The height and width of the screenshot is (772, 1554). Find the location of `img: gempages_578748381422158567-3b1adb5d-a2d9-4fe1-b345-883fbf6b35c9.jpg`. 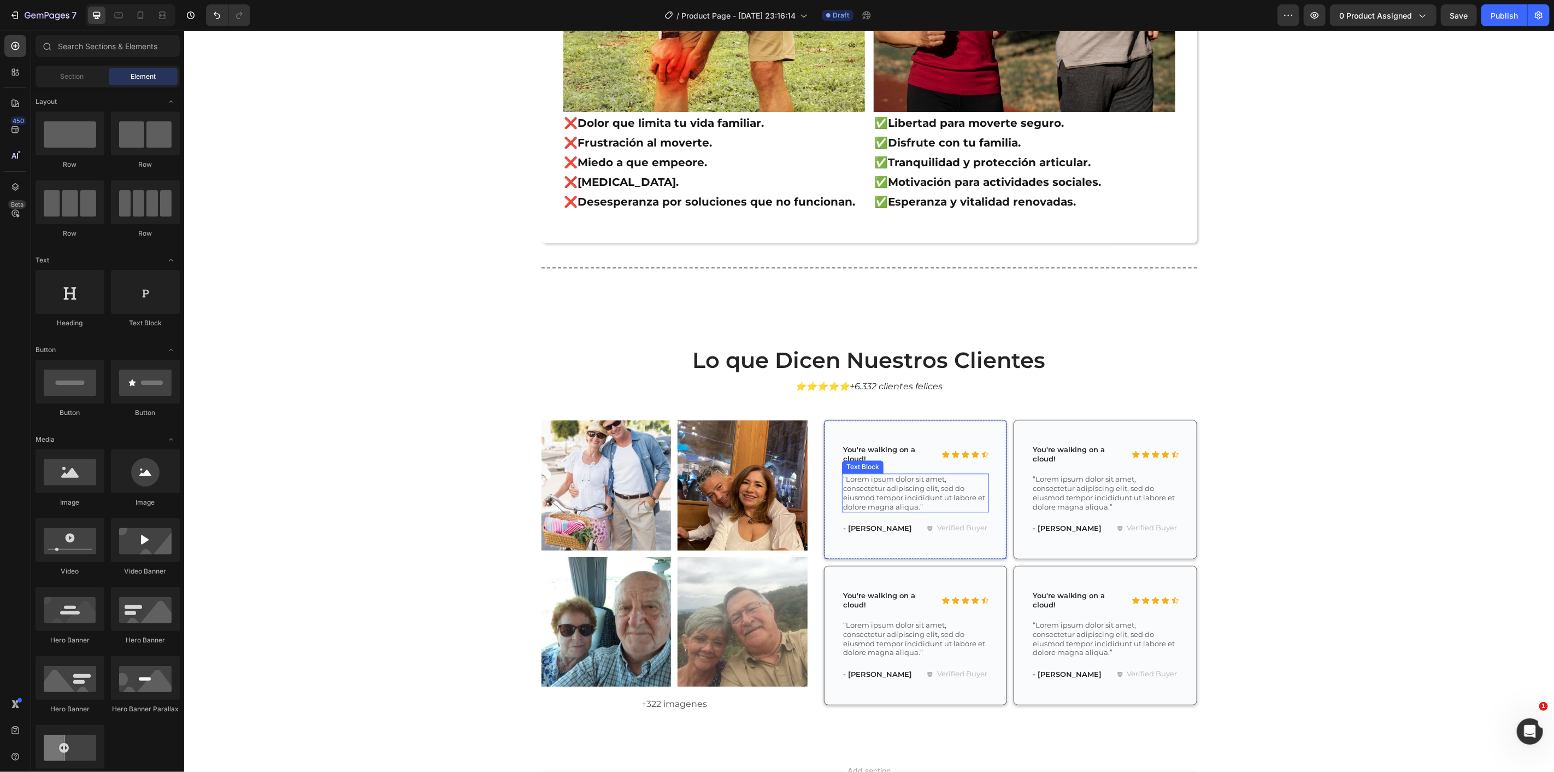

img: gempages_578748381422158567-3b1adb5d-a2d9-4fe1-b345-883fbf6b35c9.jpg is located at coordinates (422, 591).